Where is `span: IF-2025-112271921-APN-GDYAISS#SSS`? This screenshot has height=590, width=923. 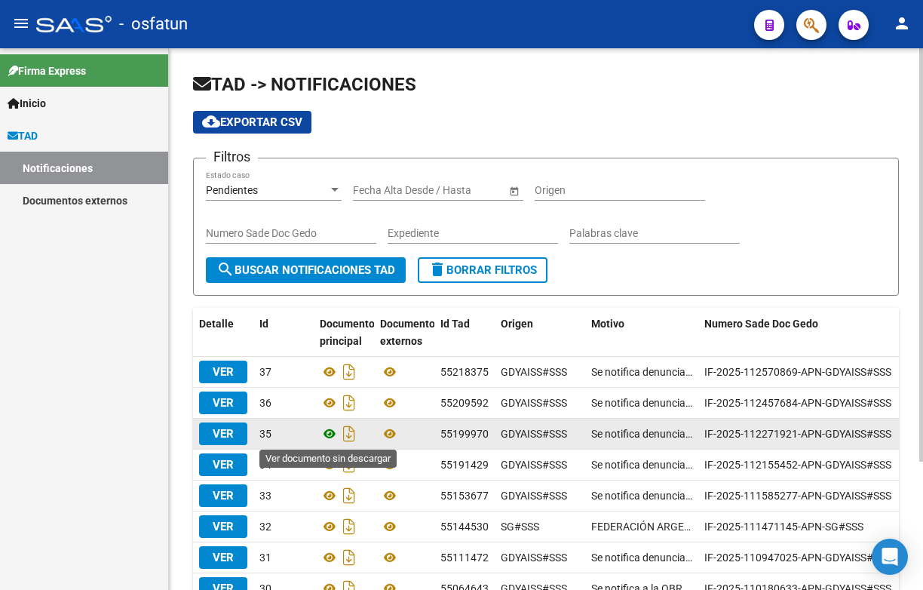
span: IF-2025-112271921-APN-GDYAISS#SSS is located at coordinates (798, 434).